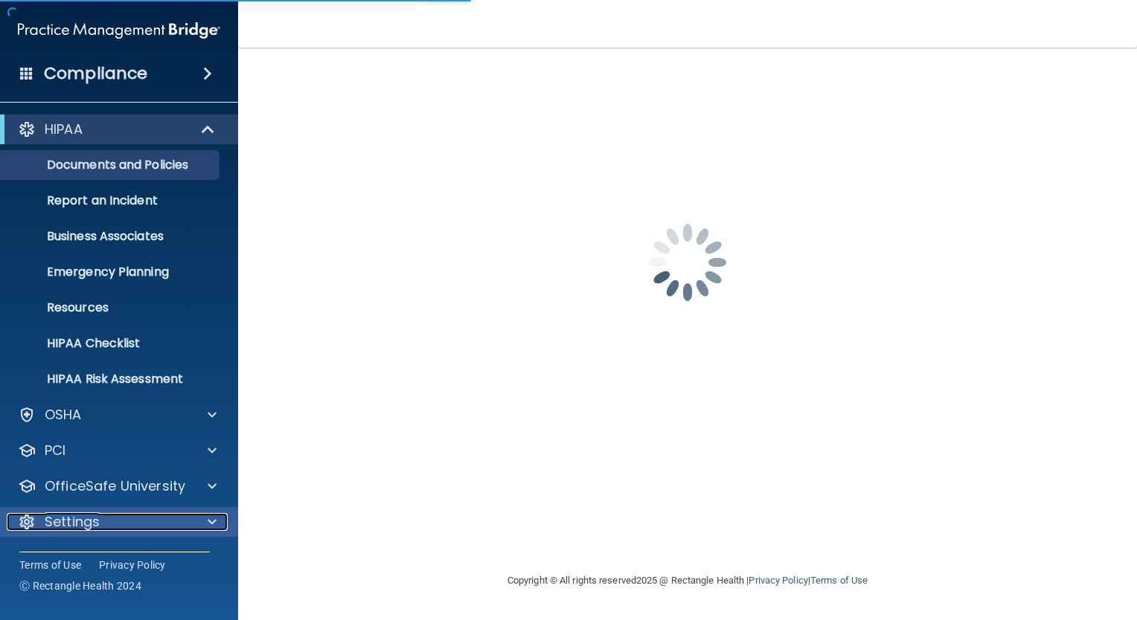  What do you see at coordinates (117, 415) in the screenshot?
I see `a: OSHA` at bounding box center [117, 415].